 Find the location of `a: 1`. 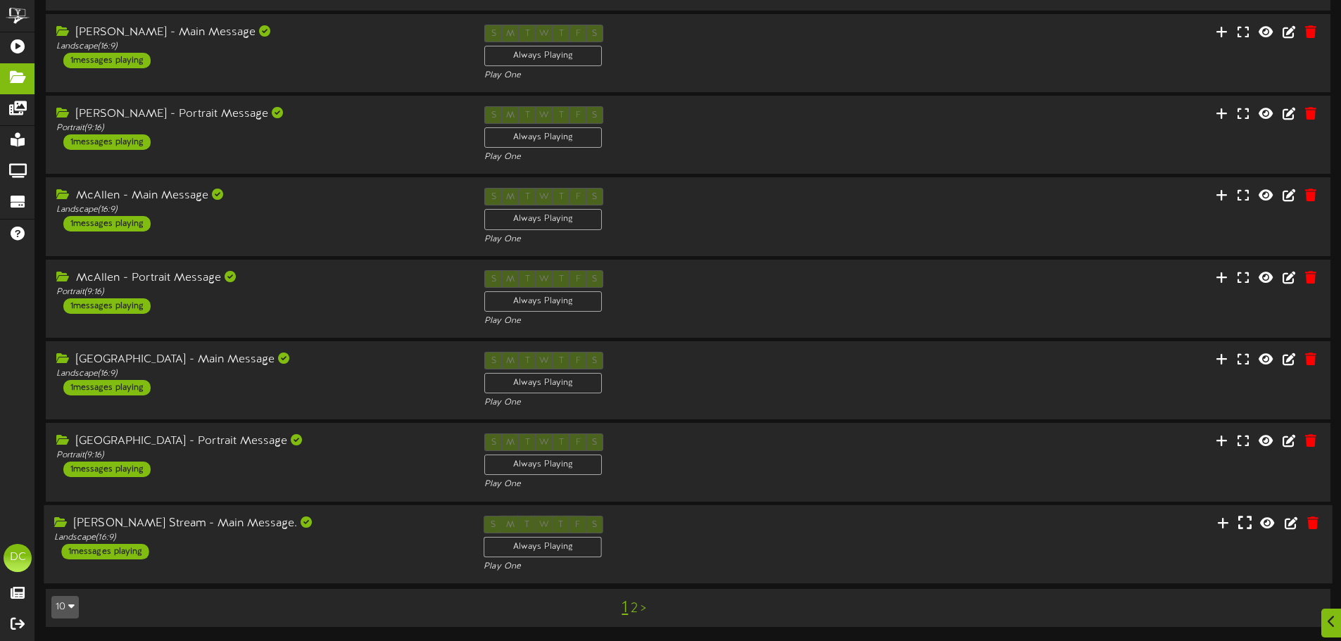

a: 1 is located at coordinates (625, 608).